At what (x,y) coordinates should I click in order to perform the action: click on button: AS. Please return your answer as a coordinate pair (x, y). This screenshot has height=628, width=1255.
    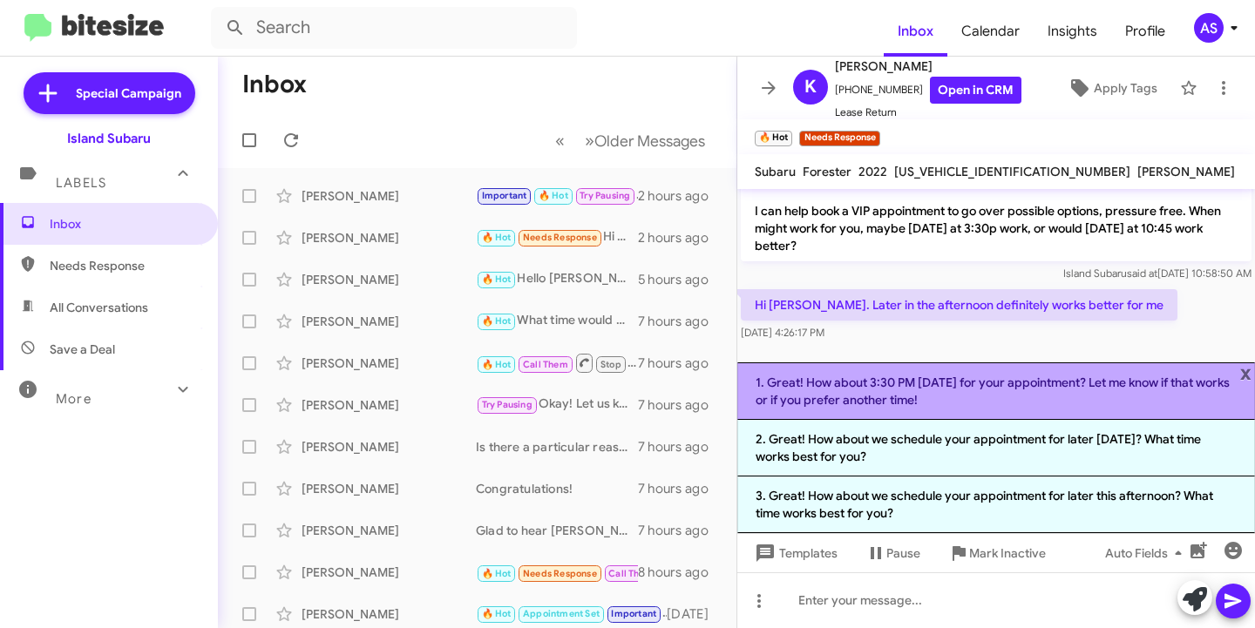
    Looking at the image, I should click on (1207, 28).